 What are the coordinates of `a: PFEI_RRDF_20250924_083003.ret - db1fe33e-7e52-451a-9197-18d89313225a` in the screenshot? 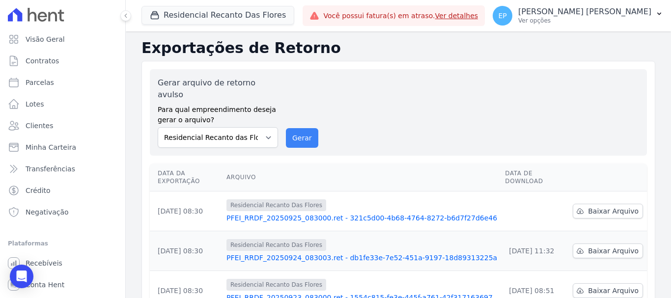 It's located at (362, 258).